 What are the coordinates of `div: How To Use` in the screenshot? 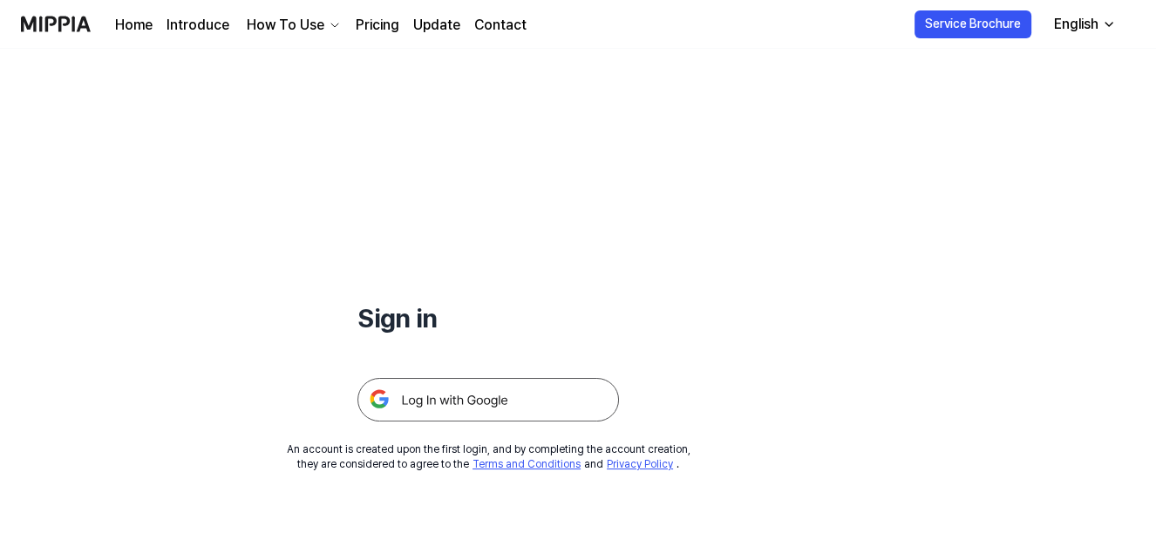 It's located at (285, 25).